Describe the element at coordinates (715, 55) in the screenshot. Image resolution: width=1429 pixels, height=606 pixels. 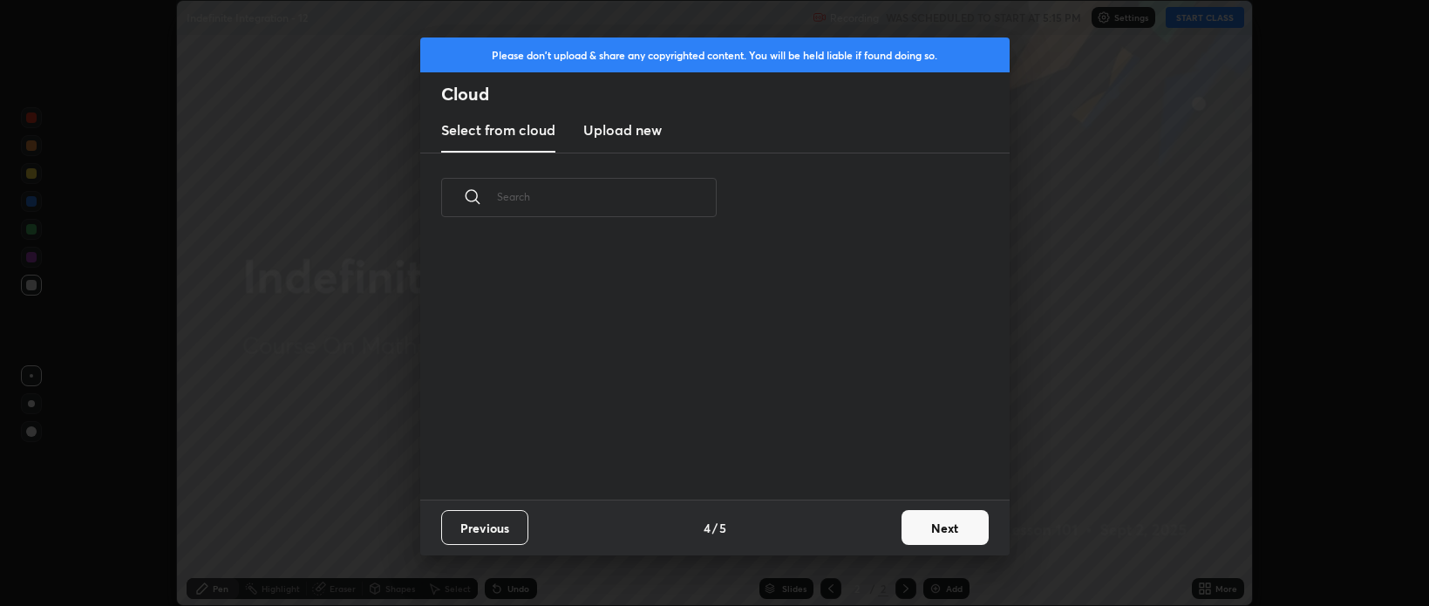
I see `div: Please don't upload & share any copyrighted content. You will be held liable if found doing so.` at that location.